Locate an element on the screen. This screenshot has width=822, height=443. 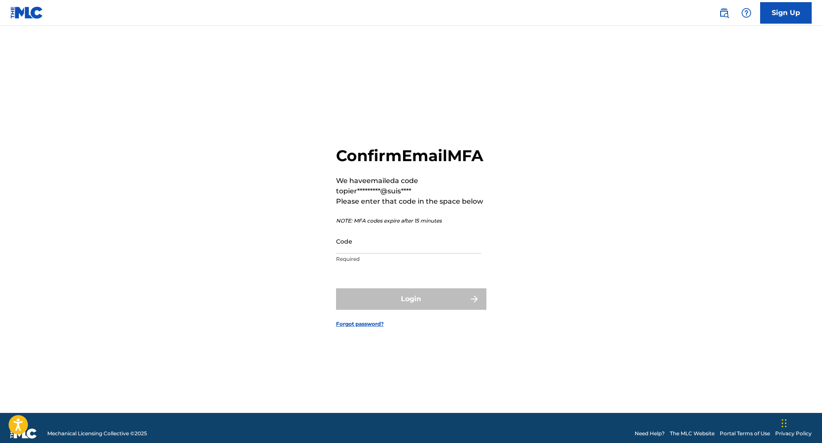
a: Need Help? is located at coordinates (650, 434).